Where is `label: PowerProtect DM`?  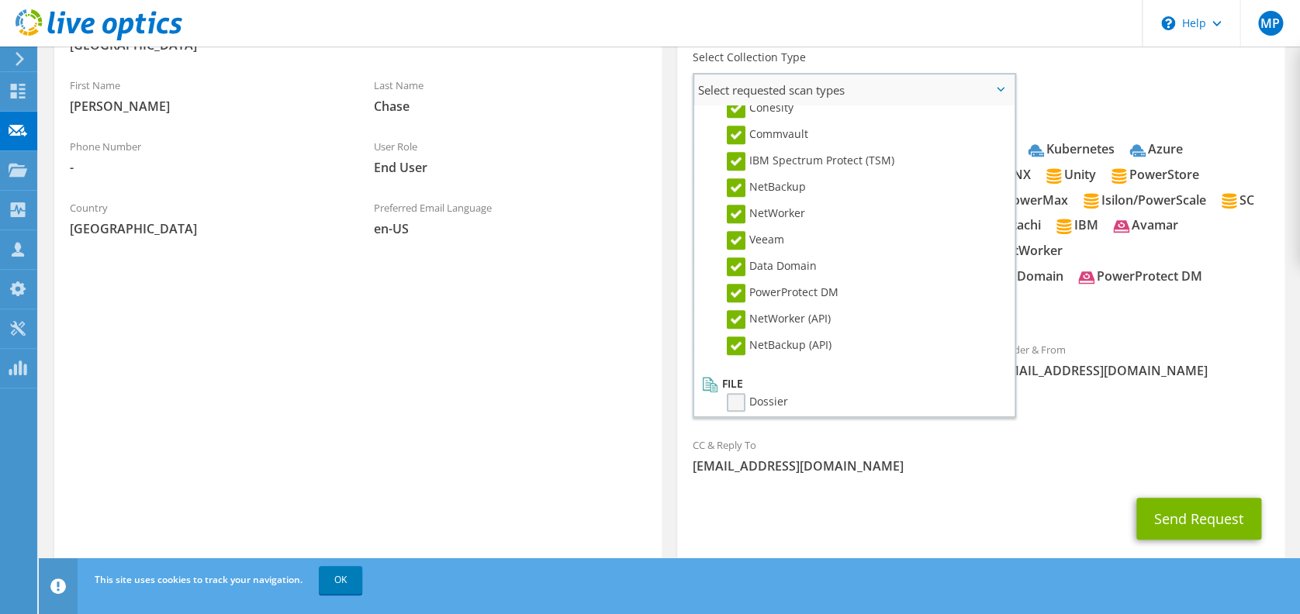
label: PowerProtect DM is located at coordinates (783, 293).